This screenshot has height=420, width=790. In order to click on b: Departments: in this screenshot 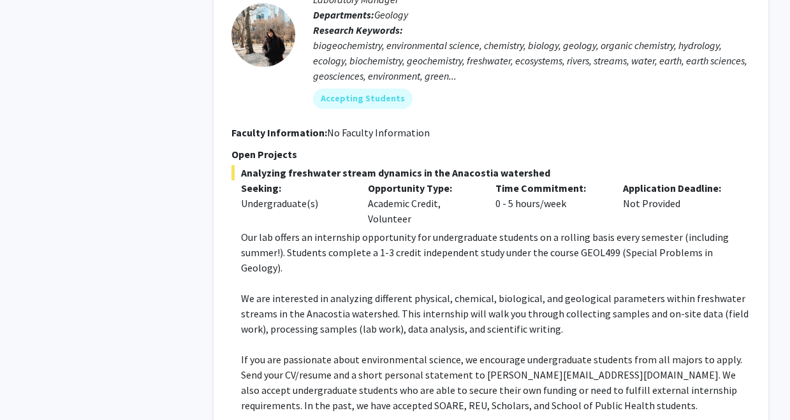, I will do `click(343, 15)`.